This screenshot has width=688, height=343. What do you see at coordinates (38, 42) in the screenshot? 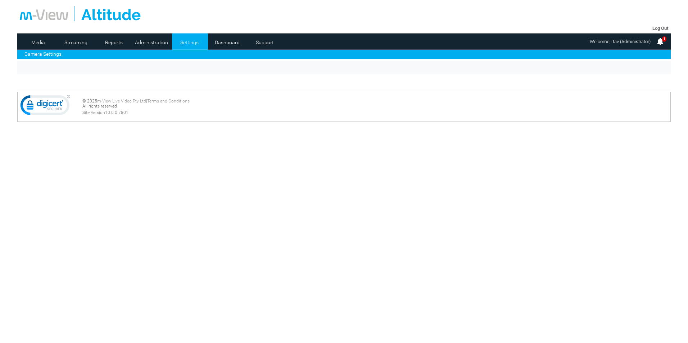
I see `a: Media` at bounding box center [38, 42].